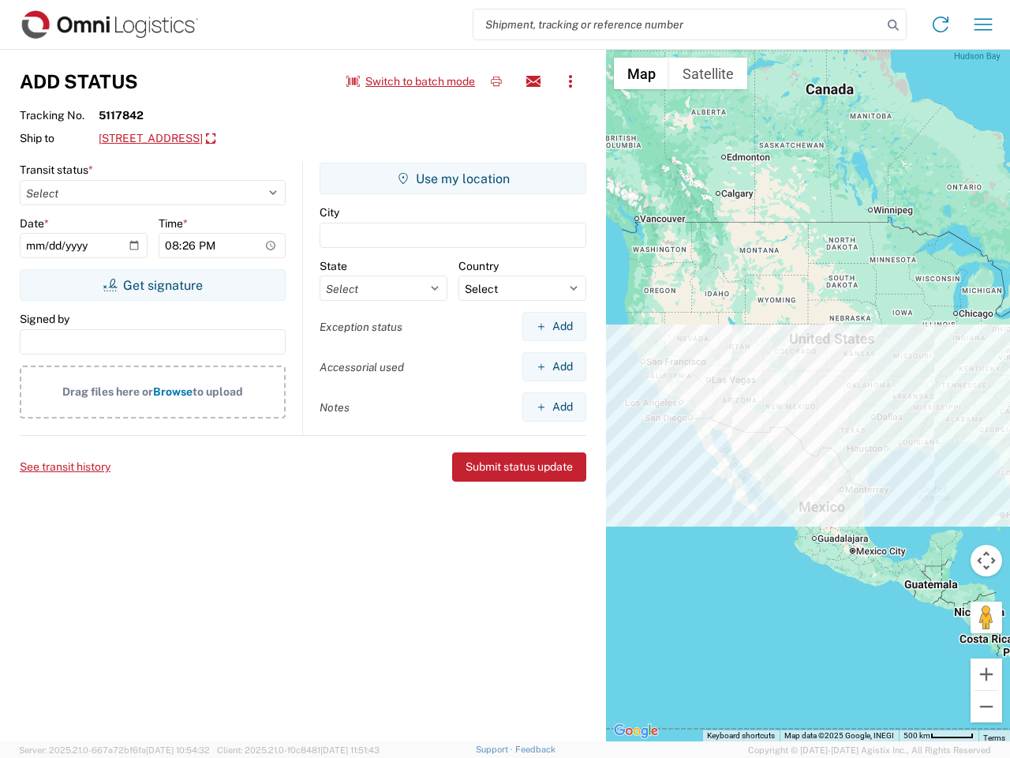 The width and height of the screenshot is (1010, 758). Describe the element at coordinates (218, 392) in the screenshot. I see `span: to upload` at that location.